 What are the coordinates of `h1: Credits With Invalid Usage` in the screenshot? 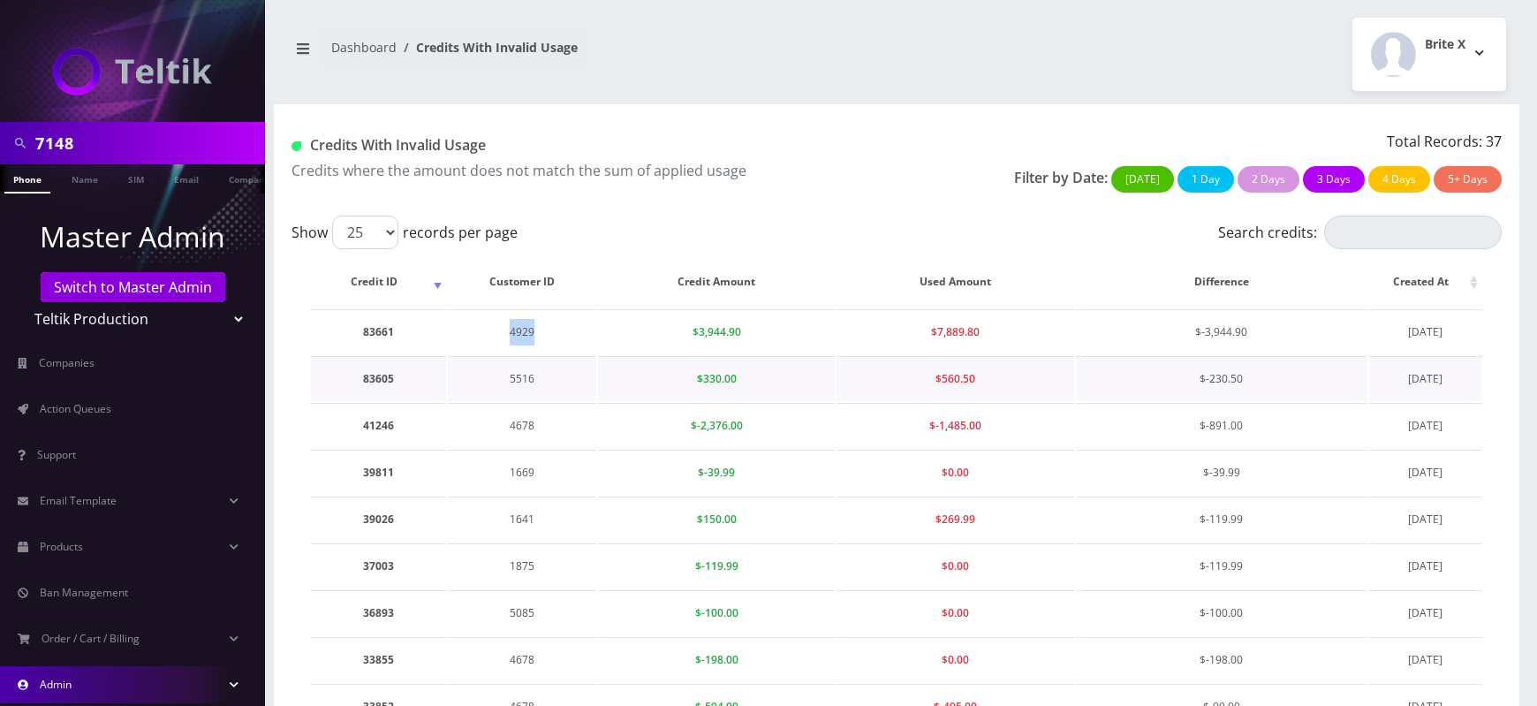 It's located at (588, 145).